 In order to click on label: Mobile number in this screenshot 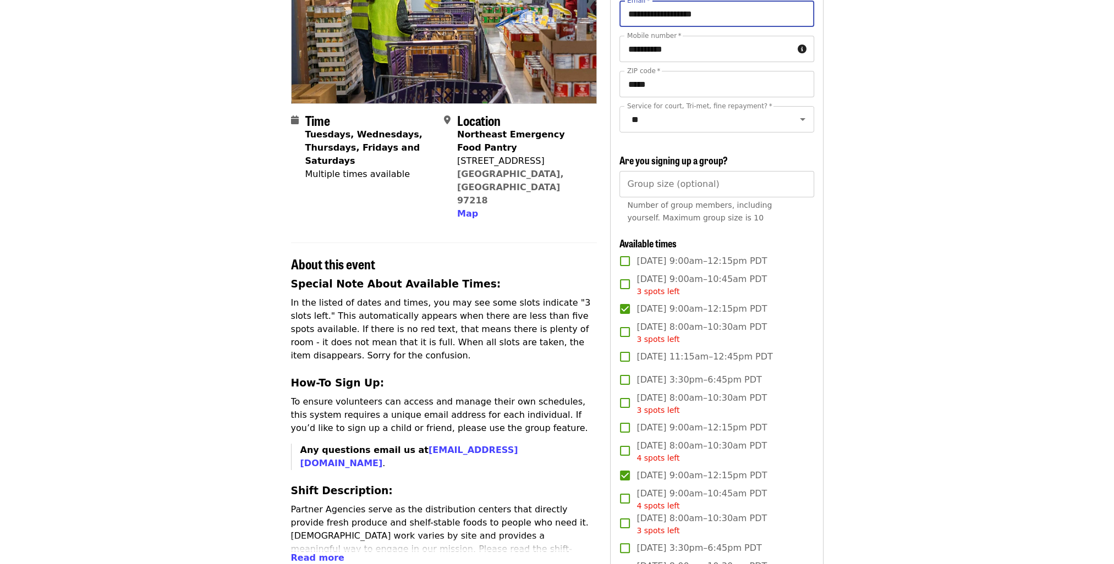, I will do `click(654, 36)`.